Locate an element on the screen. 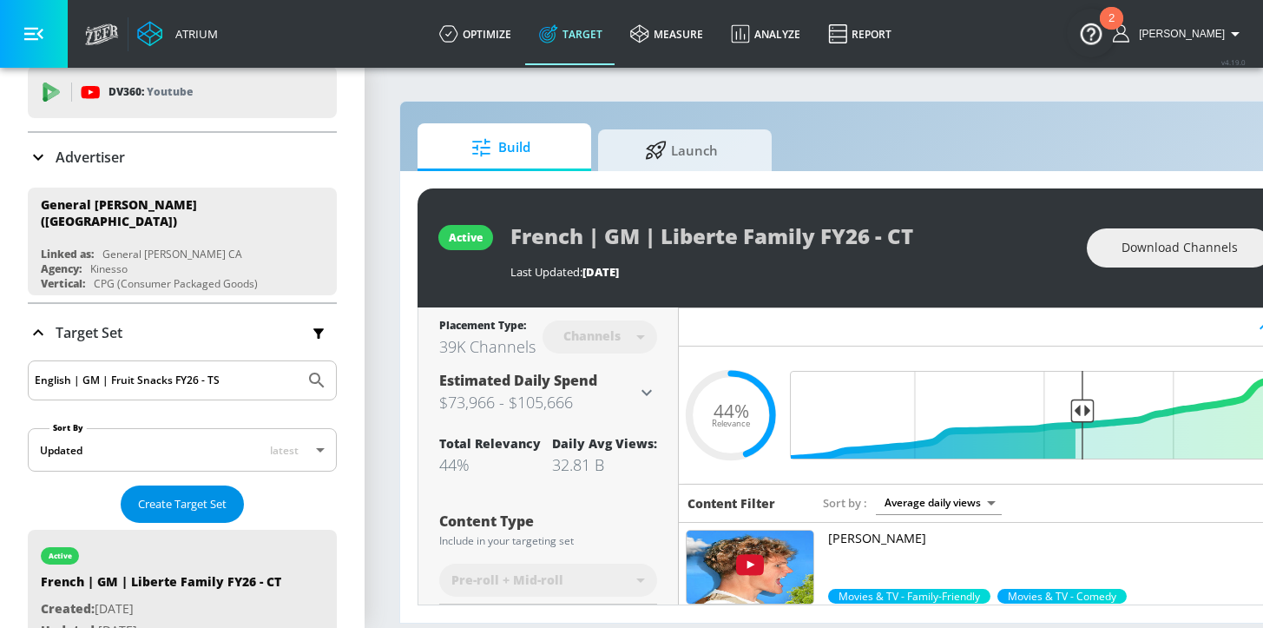 The image size is (1263, 628). span: Create Target Set is located at coordinates (182, 504).